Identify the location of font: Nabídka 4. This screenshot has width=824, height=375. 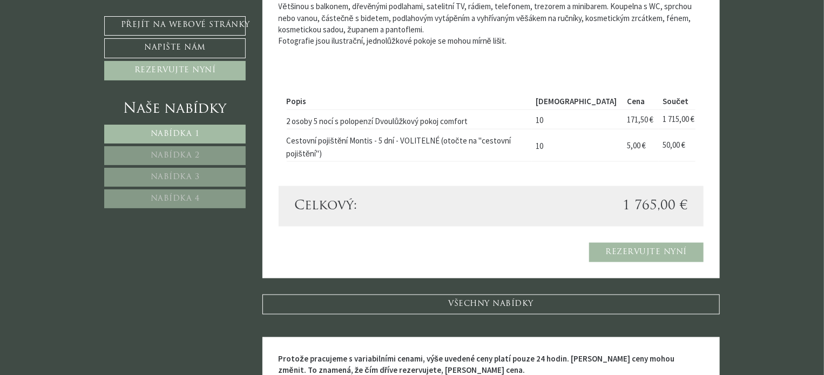
(175, 199).